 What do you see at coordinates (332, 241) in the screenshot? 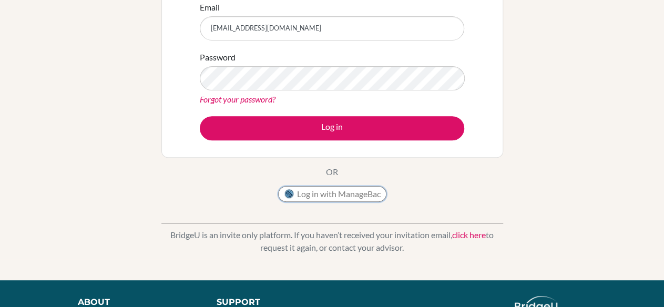
I see `p: BridgeU is an invite only platform. If you haven’t received your invitation email, to request it ...` at bounding box center [332, 241].